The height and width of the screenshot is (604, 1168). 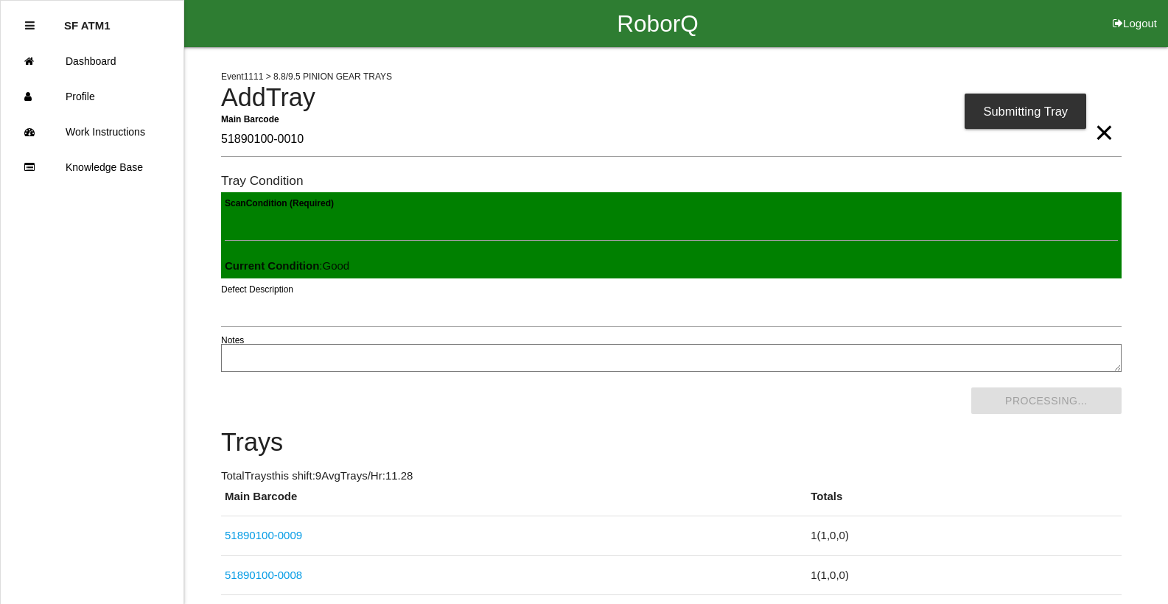 What do you see at coordinates (671, 443) in the screenshot?
I see `h4: Trays` at bounding box center [671, 443].